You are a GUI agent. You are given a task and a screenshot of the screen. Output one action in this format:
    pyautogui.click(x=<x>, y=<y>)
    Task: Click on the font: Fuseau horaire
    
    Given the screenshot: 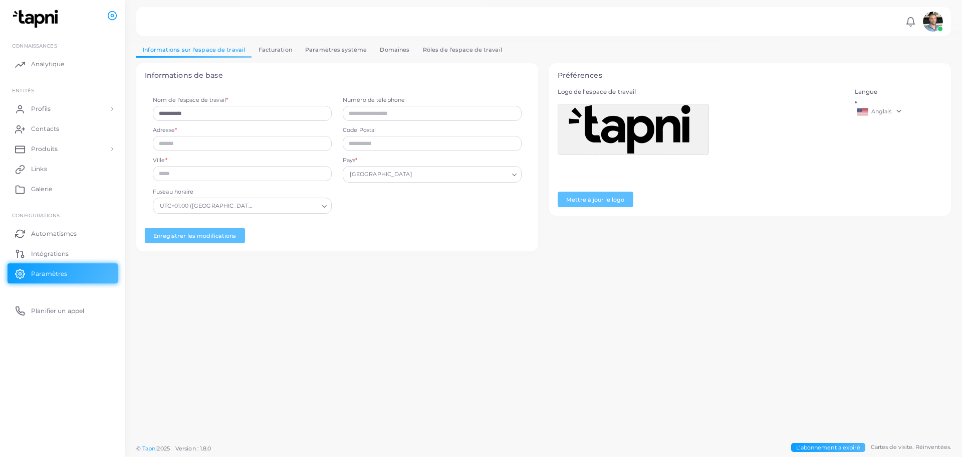 What is the action you would take?
    pyautogui.click(x=173, y=191)
    